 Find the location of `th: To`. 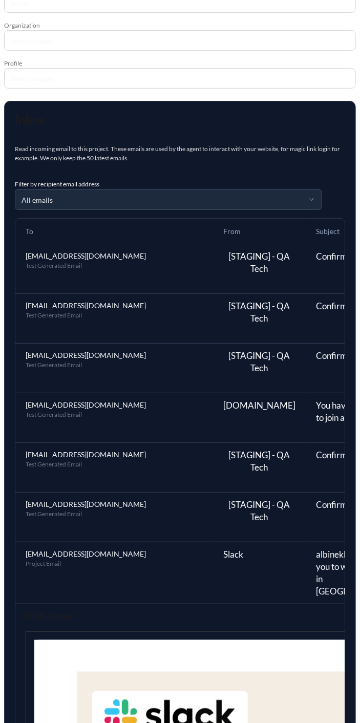

th: To is located at coordinates (114, 232).